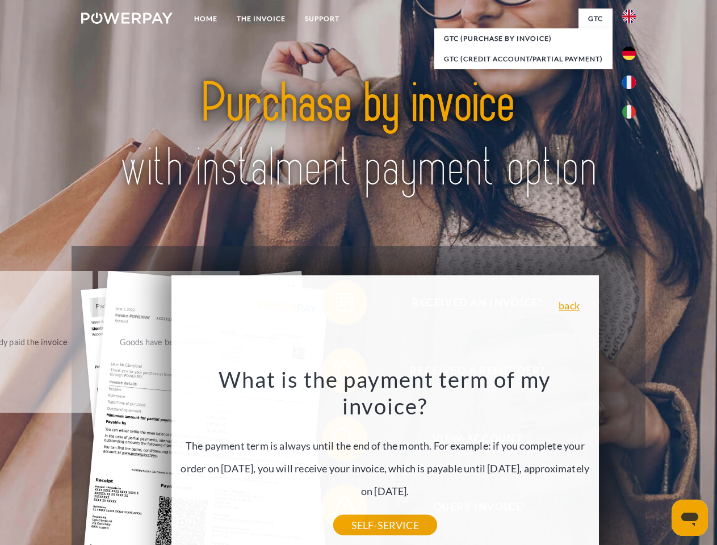 The height and width of the screenshot is (545, 717). Describe the element at coordinates (385, 393) in the screenshot. I see `h3: What is the payment term of my invoice?` at that location.